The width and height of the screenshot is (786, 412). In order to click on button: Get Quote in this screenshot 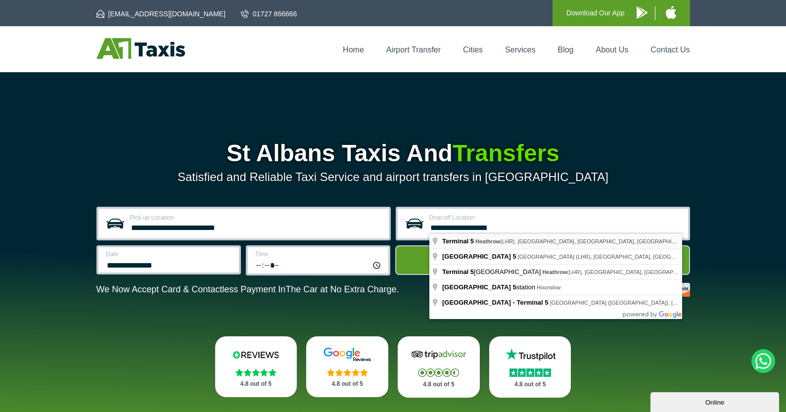, I will do `click(542, 260)`.